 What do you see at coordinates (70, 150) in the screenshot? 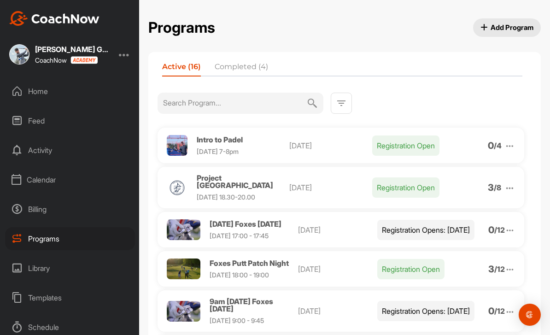
I see `div: Activity` at bounding box center [70, 150].